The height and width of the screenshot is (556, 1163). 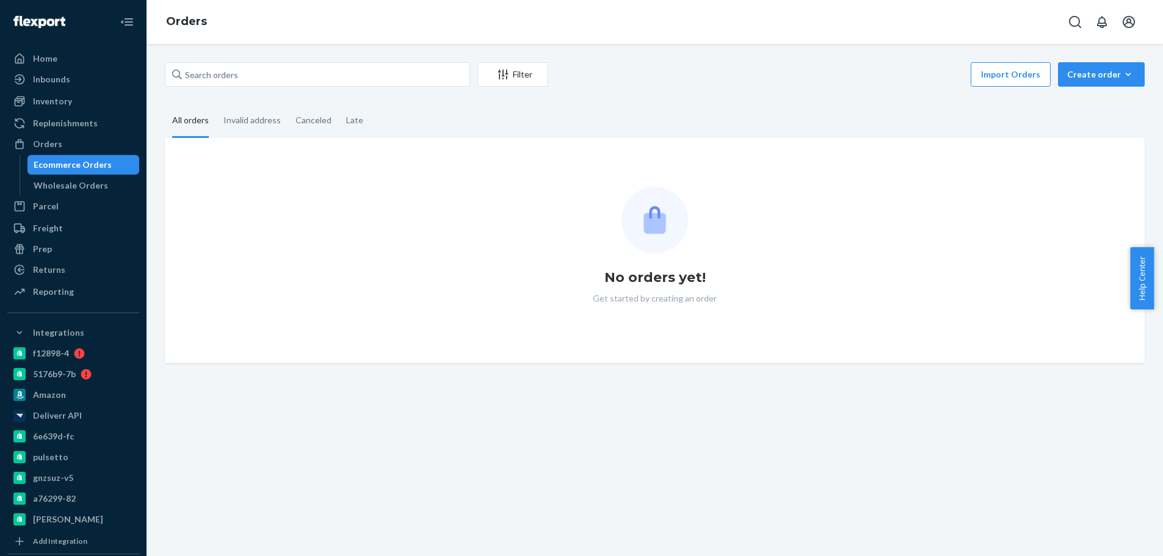 What do you see at coordinates (49, 270) in the screenshot?
I see `div: Returns` at bounding box center [49, 270].